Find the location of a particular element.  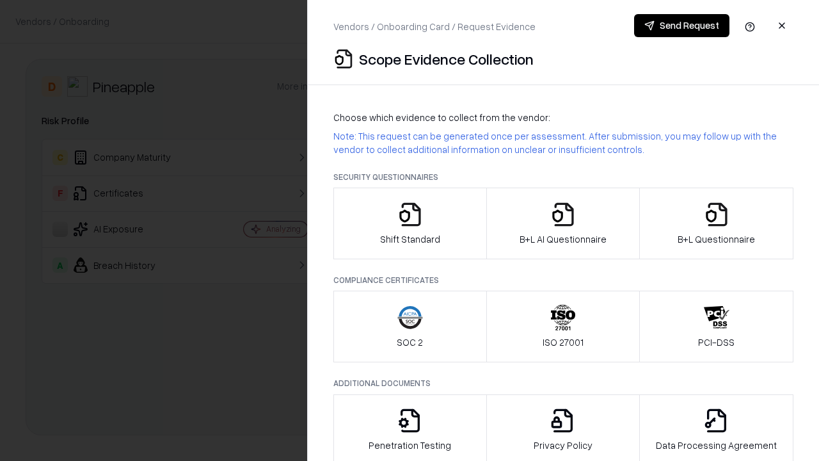

p: Compliance Certificates is located at coordinates (563, 280).